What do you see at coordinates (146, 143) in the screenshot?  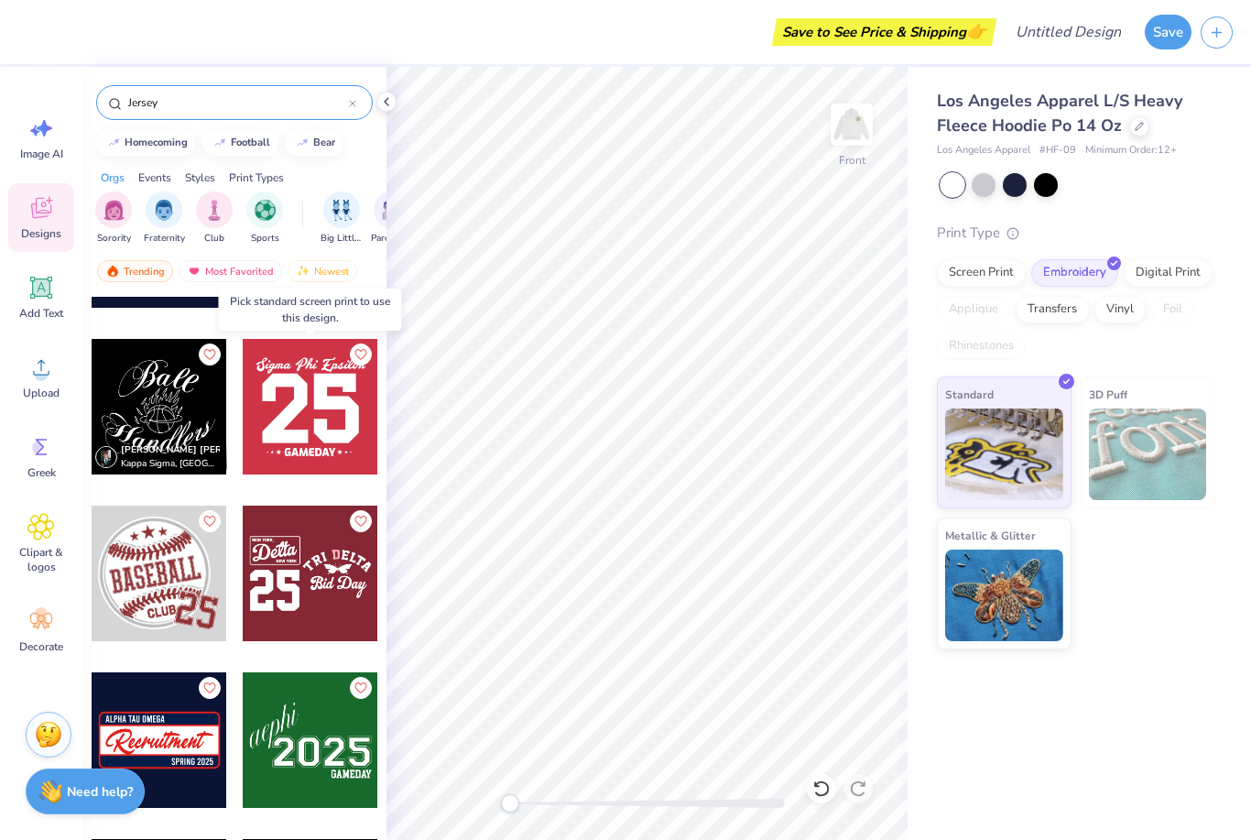 I see `button: homecoming` at bounding box center [146, 143].